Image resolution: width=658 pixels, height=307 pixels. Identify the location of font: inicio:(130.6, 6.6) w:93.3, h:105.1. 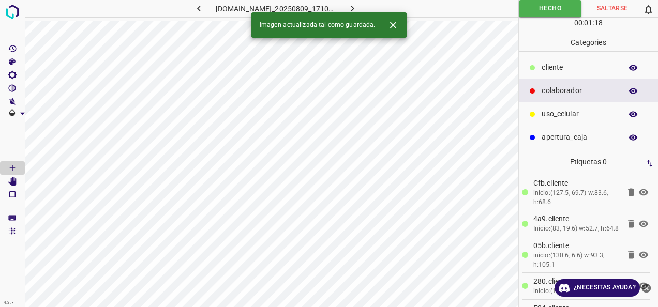
(569, 260).